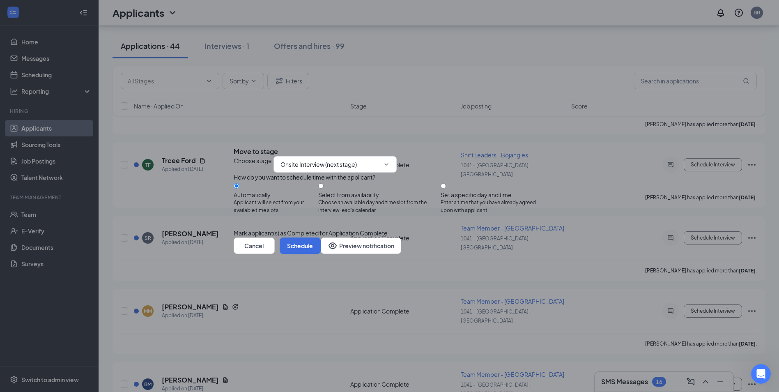 The image size is (779, 392). Describe the element at coordinates (310, 233) in the screenshot. I see `span: Mark applicant(s) as Completed for Application Complete` at that location.